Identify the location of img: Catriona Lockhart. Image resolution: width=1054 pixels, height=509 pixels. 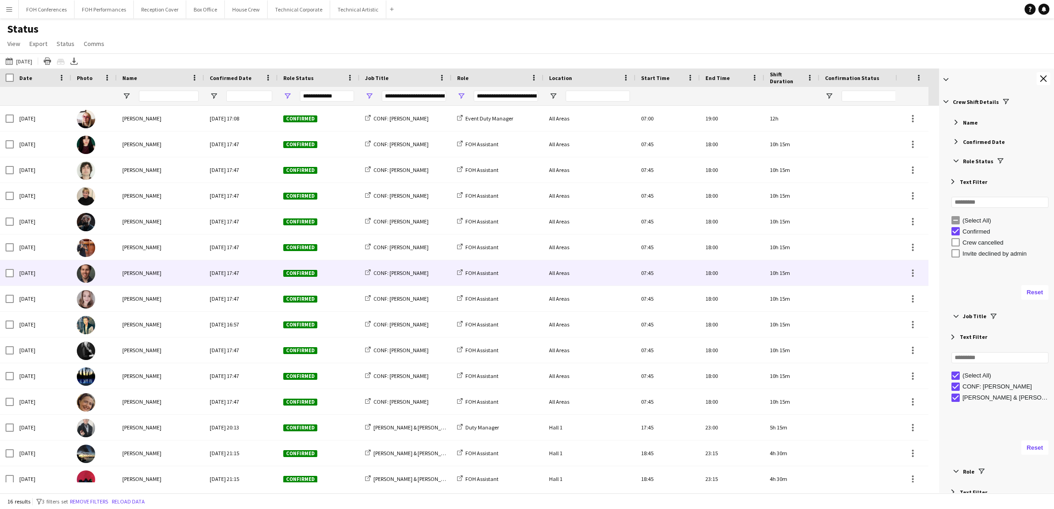
(86, 351).